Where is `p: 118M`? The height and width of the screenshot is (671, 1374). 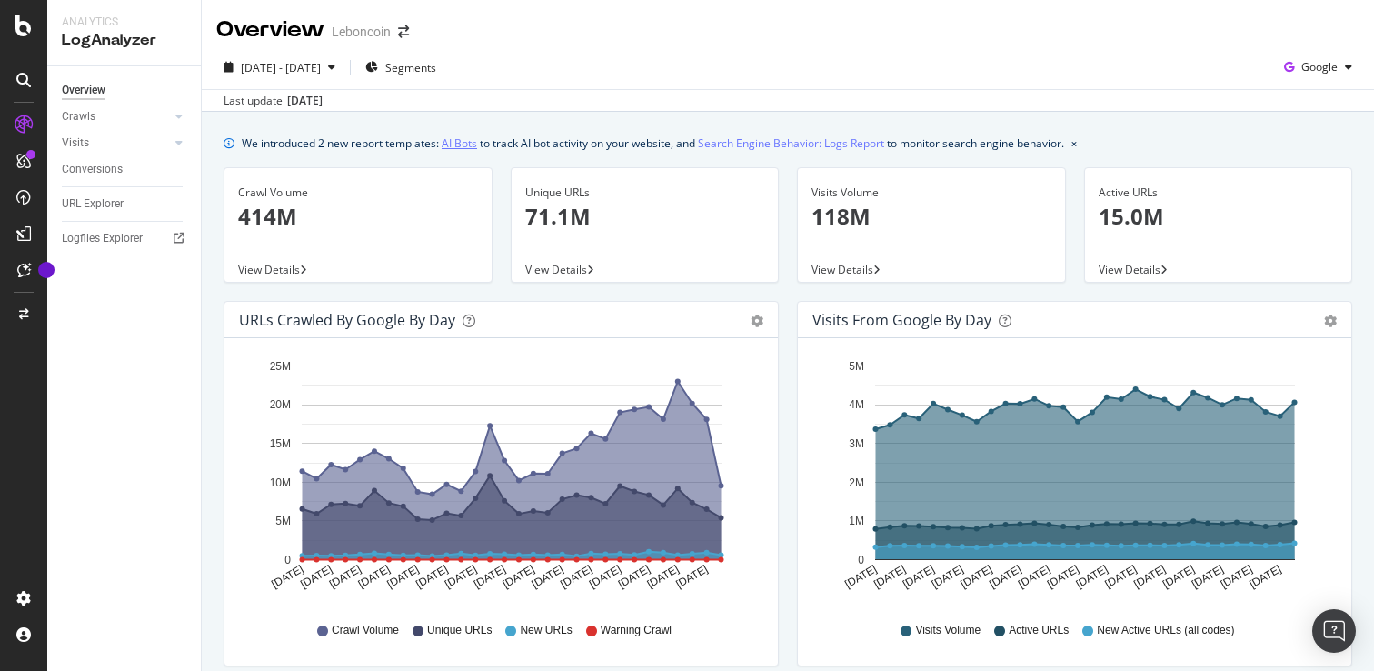 p: 118M is located at coordinates (931, 216).